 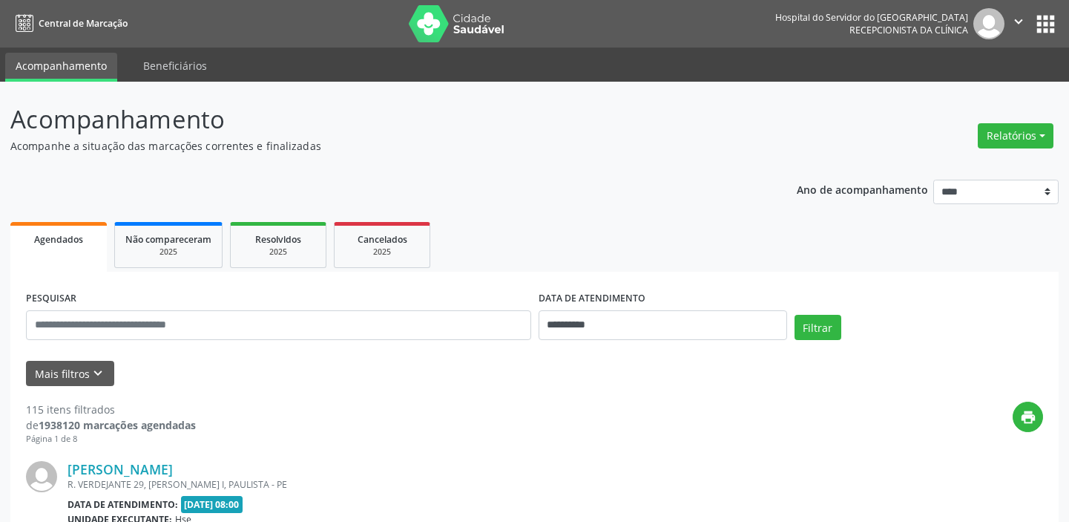 What do you see at coordinates (111, 425) in the screenshot?
I see `div: de` at bounding box center [111, 425].